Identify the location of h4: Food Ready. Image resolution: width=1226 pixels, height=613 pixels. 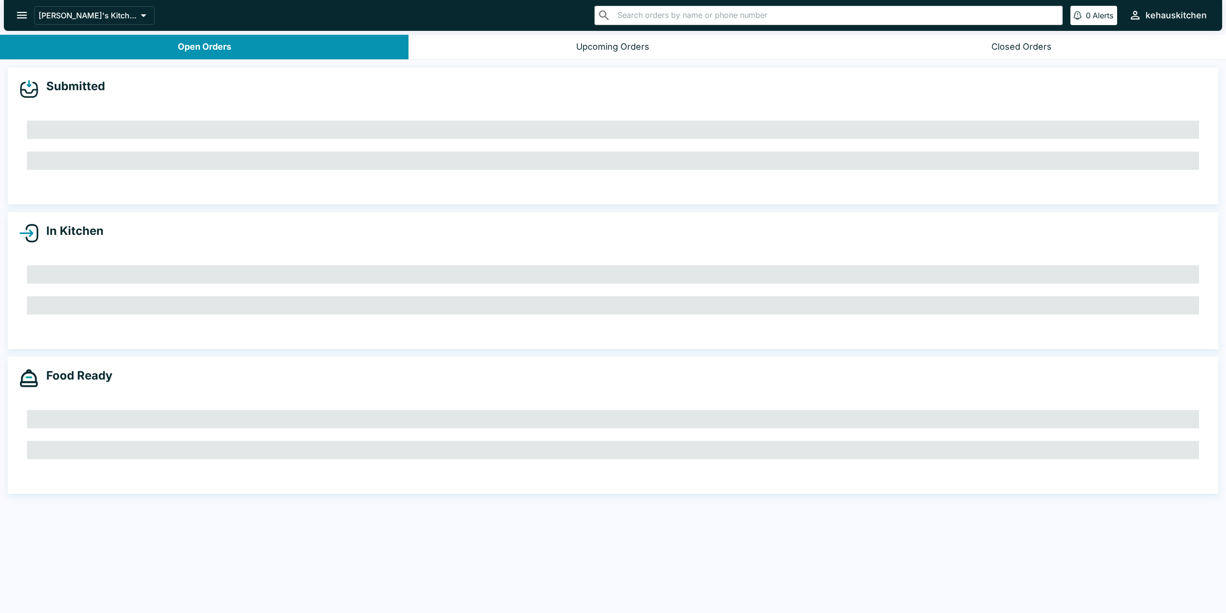
(75, 375).